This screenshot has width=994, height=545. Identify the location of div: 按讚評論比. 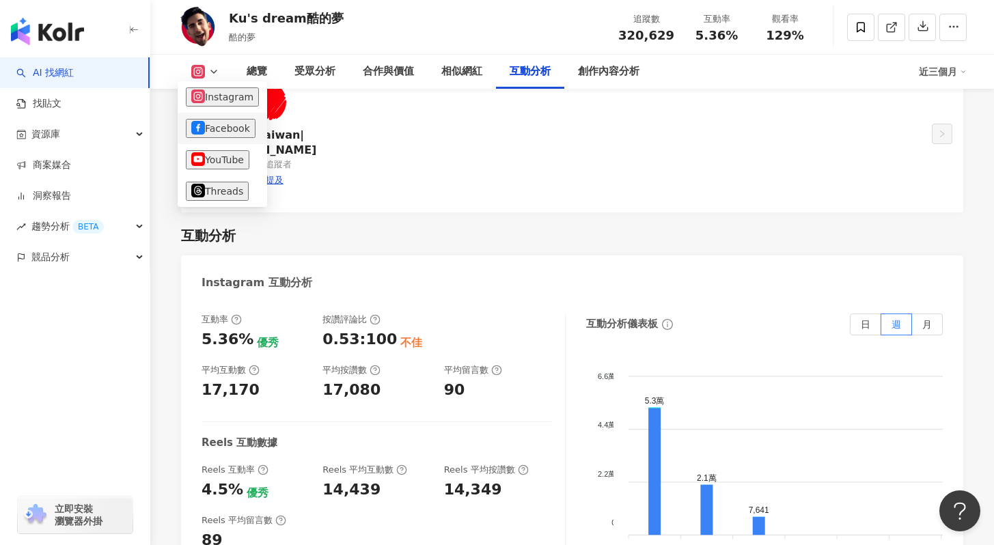
(351, 320).